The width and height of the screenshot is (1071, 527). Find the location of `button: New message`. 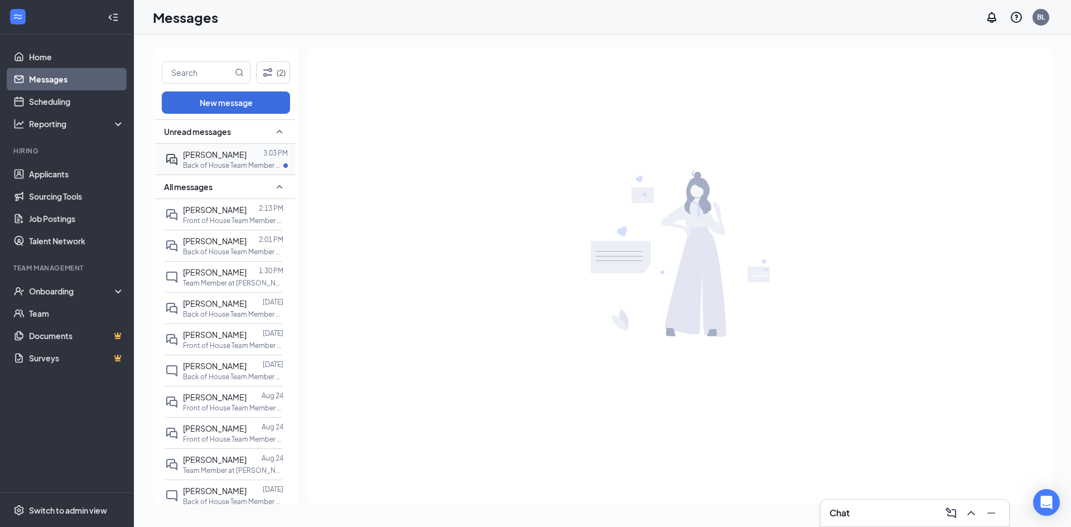

button: New message is located at coordinates (226, 103).